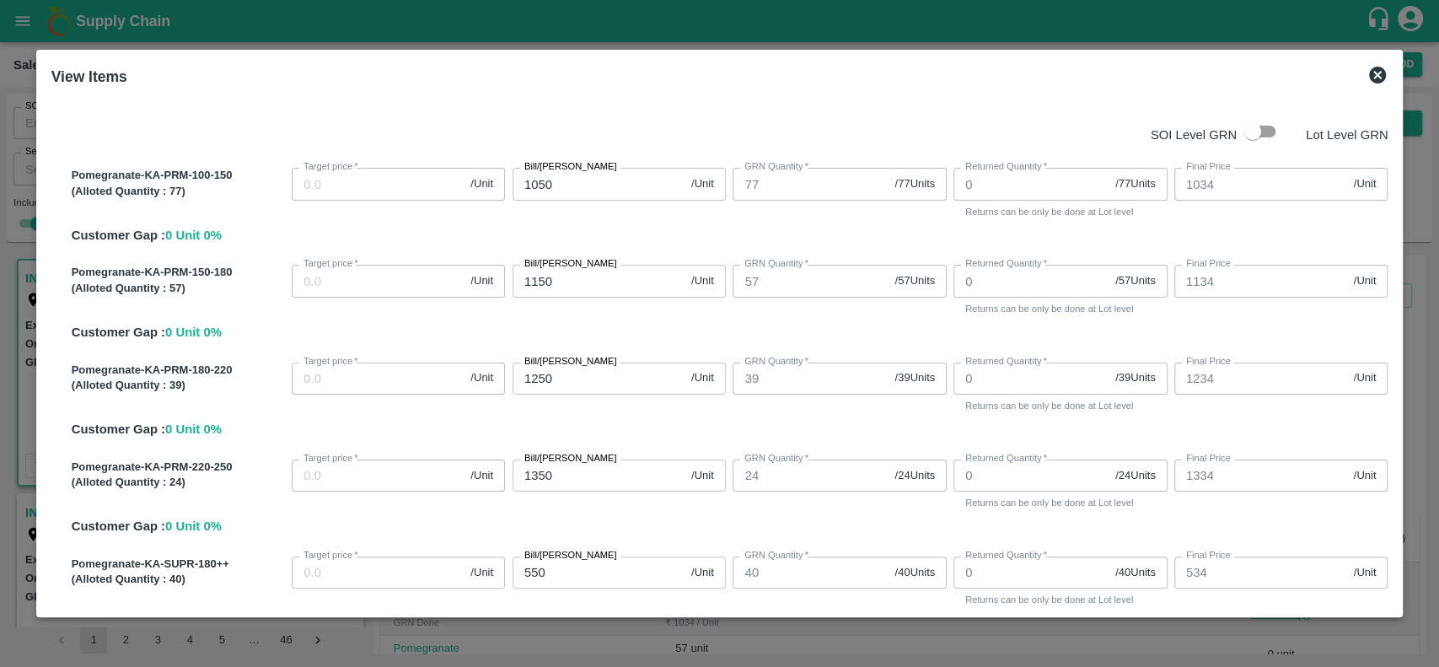  I want to click on p: (Alloted Quantity : 40 ), so click(179, 579).